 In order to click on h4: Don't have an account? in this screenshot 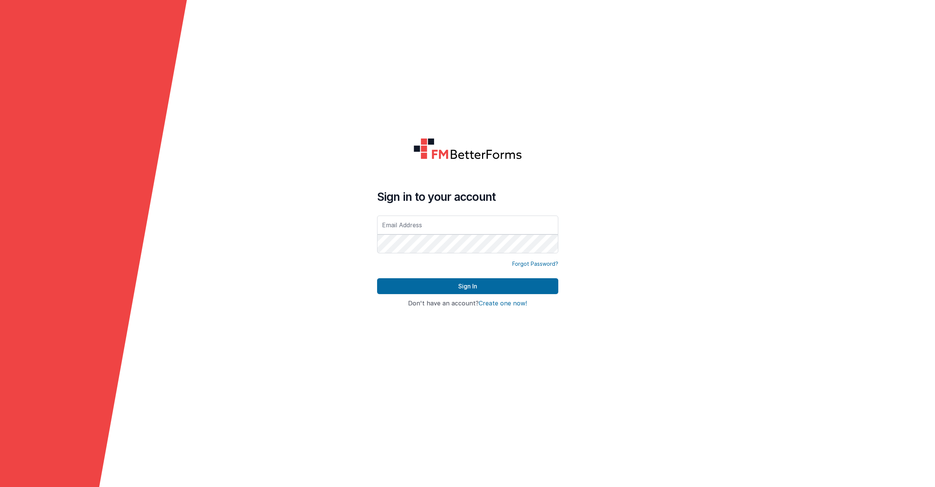, I will do `click(468, 304)`.